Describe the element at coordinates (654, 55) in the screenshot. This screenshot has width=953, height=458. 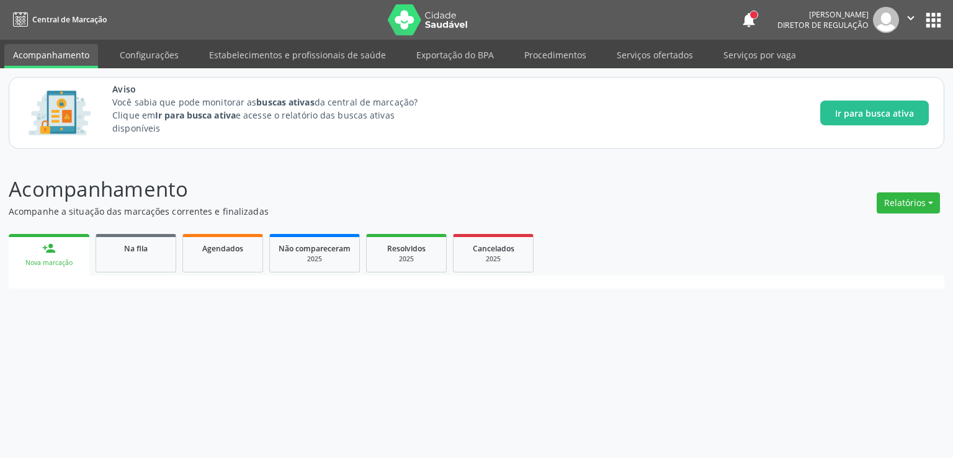
I see `a: Serviços ofertados` at that location.